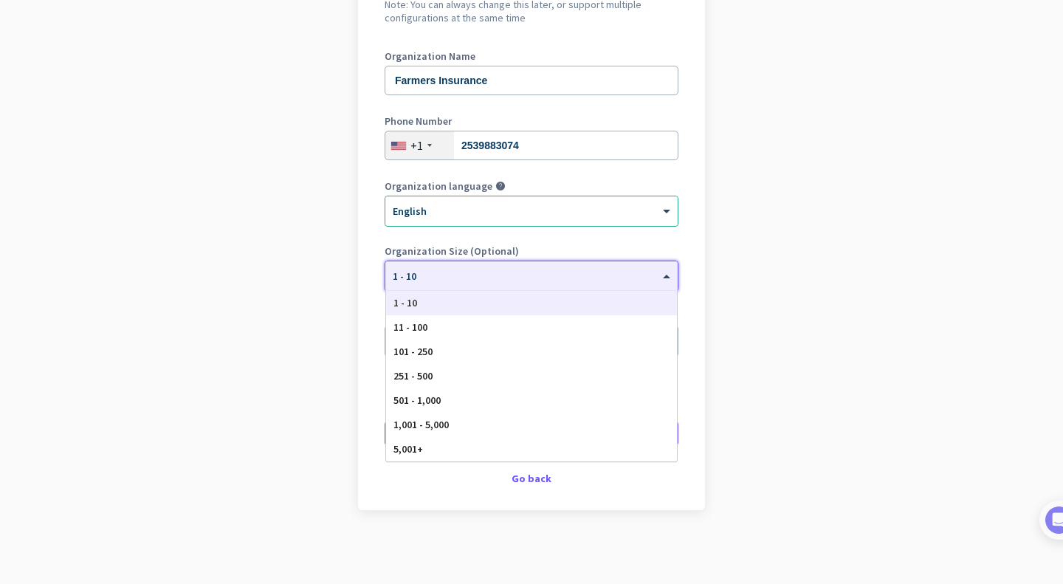 Image resolution: width=1063 pixels, height=584 pixels. I want to click on div: Go back, so click(532, 478).